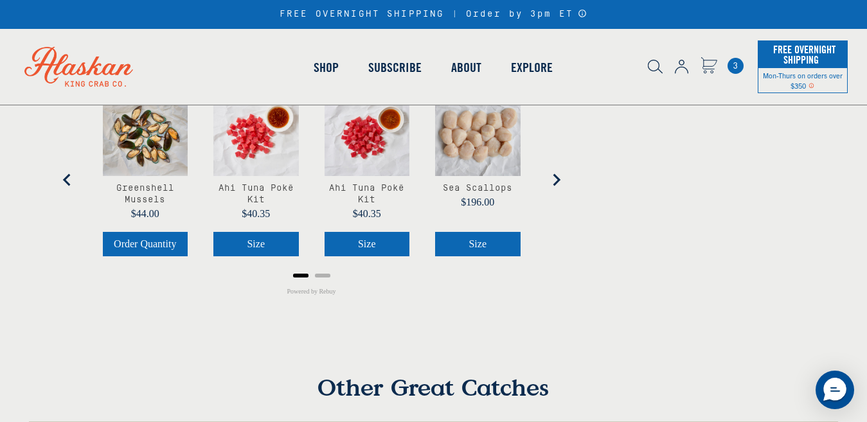  What do you see at coordinates (311, 292) in the screenshot?
I see `a: Powered by Rebuy` at bounding box center [311, 292].